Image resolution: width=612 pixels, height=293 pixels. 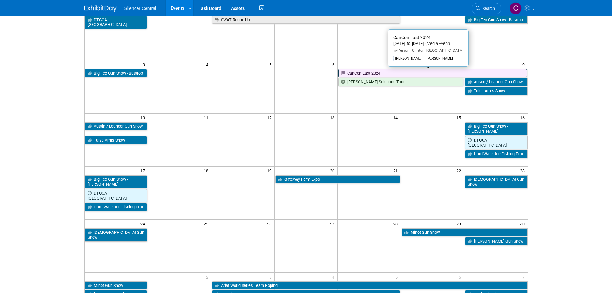 What do you see at coordinates (306, 20) in the screenshot?
I see `a: SWAT Round Up` at bounding box center [306, 20].